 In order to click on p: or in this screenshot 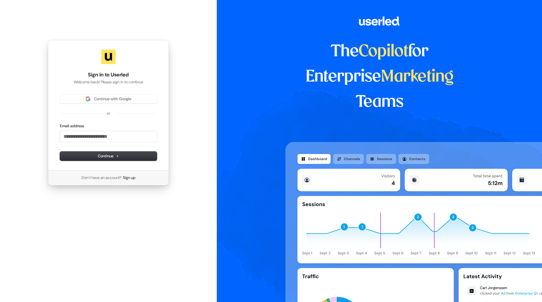, I will do `click(108, 114)`.